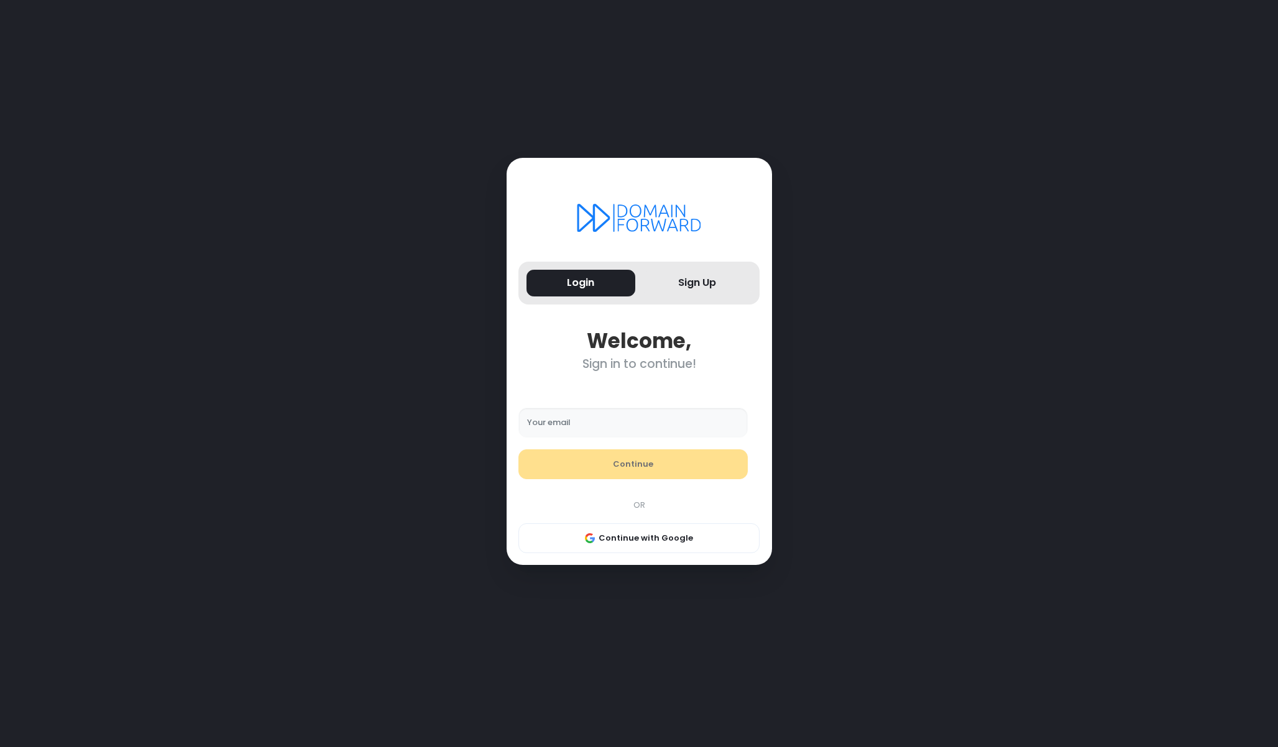 The width and height of the screenshot is (1278, 747). I want to click on button: Login, so click(580, 283).